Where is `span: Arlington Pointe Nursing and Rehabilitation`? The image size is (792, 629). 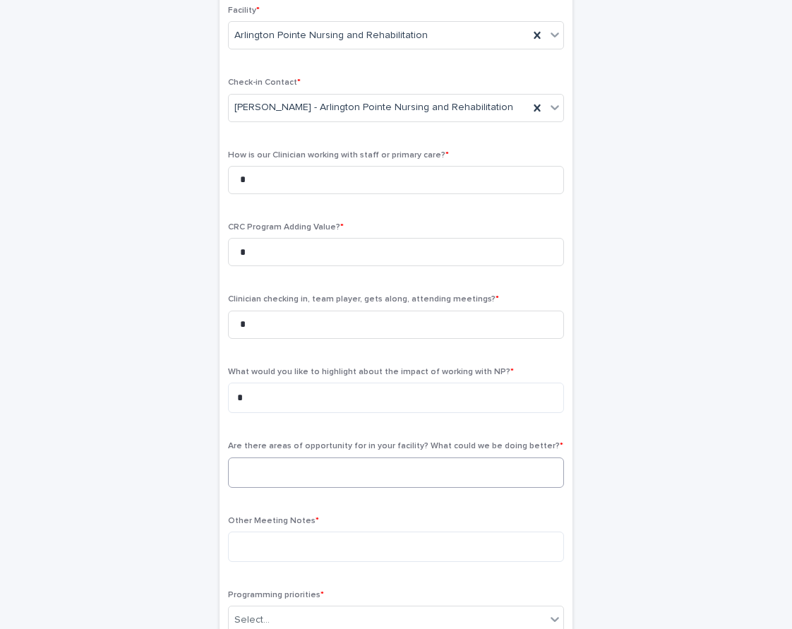 span: Arlington Pointe Nursing and Rehabilitation is located at coordinates (331, 35).